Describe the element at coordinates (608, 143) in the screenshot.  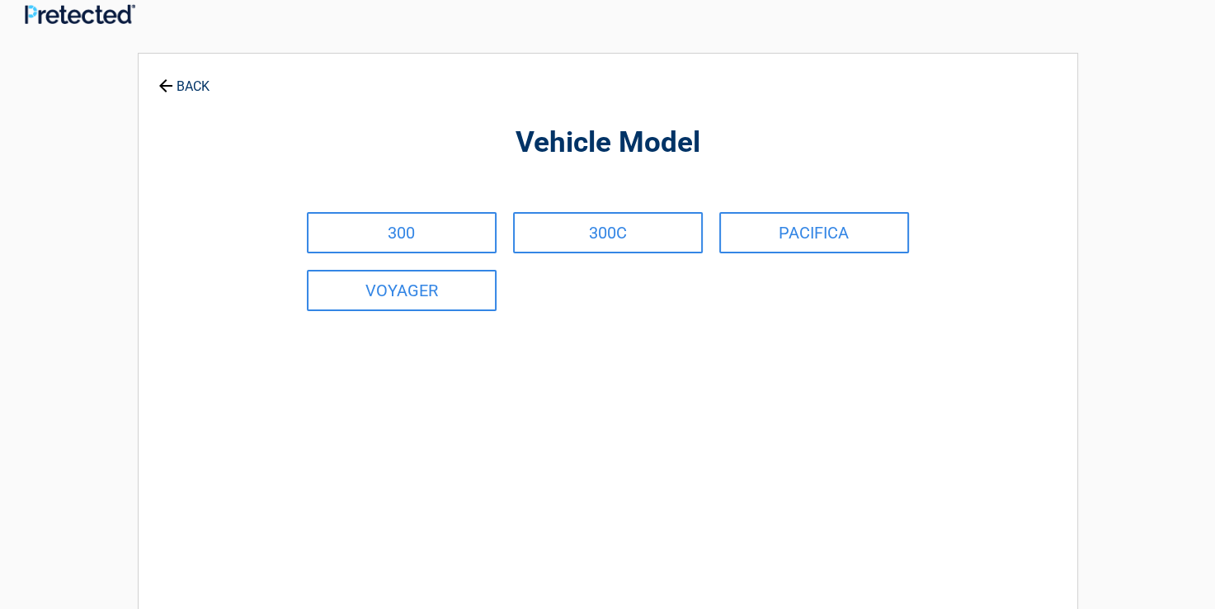
I see `h2: Vehicle Model` at that location.